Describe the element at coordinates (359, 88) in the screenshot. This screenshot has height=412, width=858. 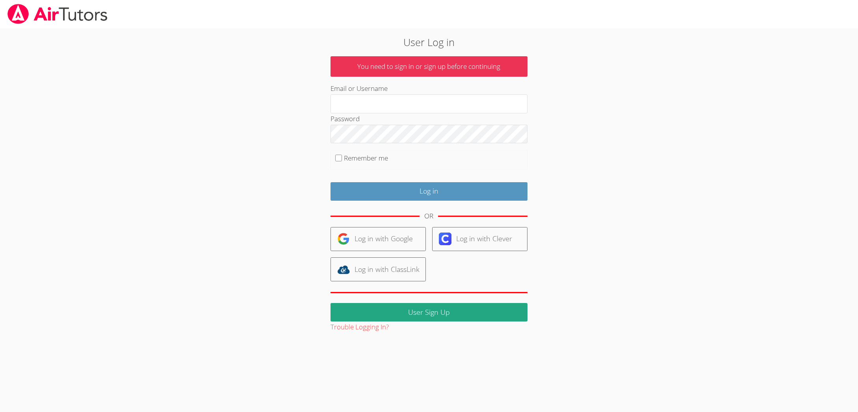
I see `label: Email or Username` at that location.